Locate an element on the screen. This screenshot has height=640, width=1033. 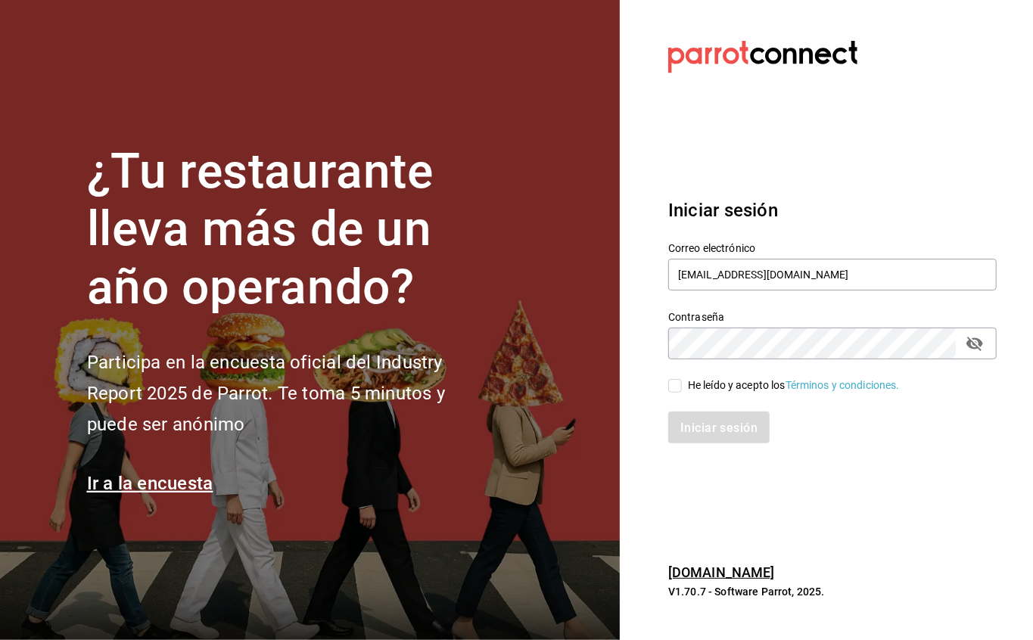
input: Ingresa tu correo electrónico is located at coordinates (833, 275).